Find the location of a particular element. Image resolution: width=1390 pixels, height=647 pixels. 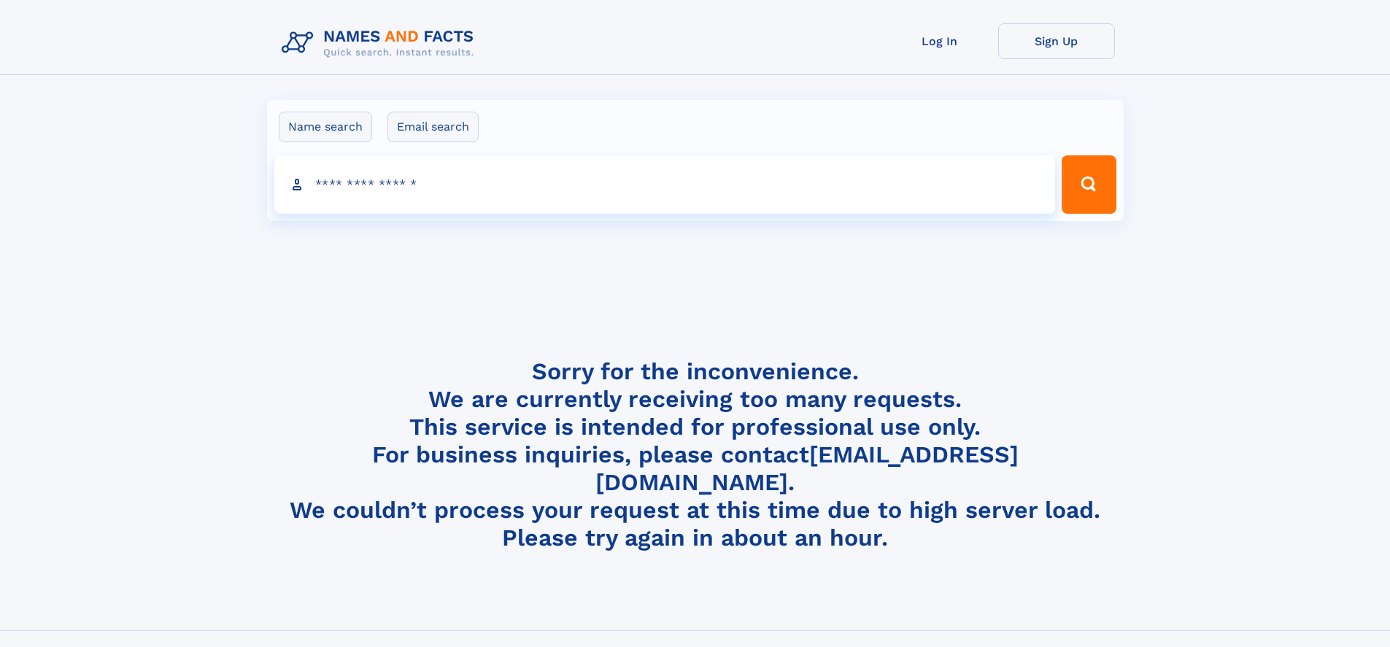

img: Logo Names and Facts is located at coordinates (381, 43).